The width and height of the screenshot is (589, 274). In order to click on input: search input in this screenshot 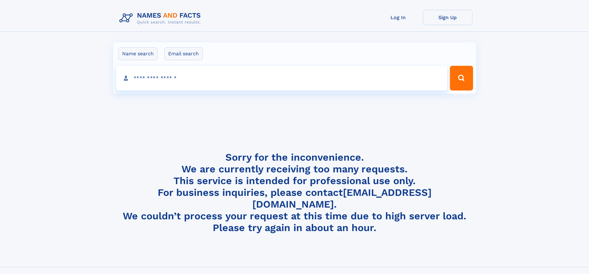, I will do `click(282, 78)`.